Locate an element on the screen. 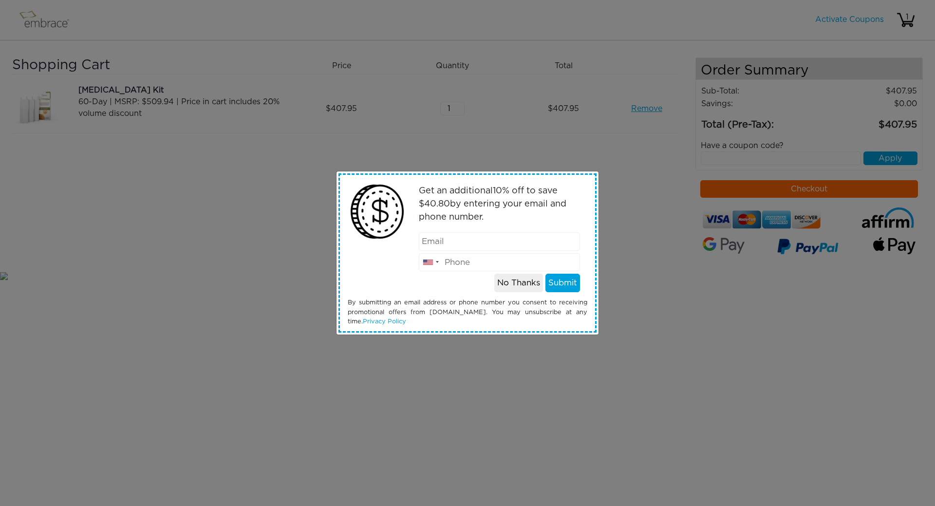  button: No Thanks is located at coordinates (519, 283).